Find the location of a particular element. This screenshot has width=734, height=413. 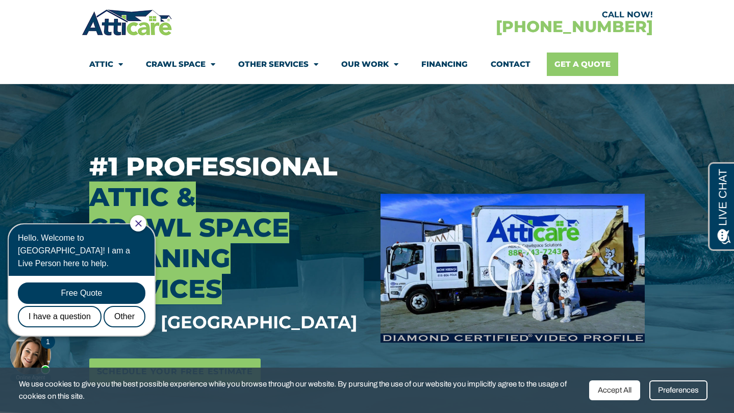

a: Our Work is located at coordinates (370, 64).